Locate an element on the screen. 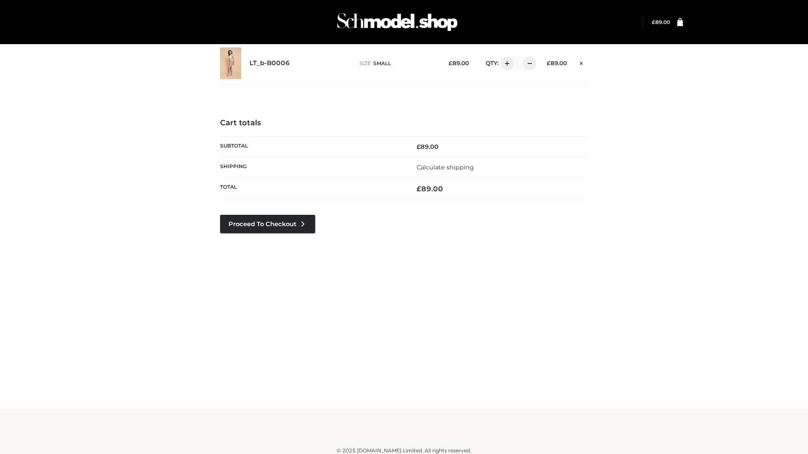 This screenshot has height=454, width=808. div: QTY: is located at coordinates (505, 64).